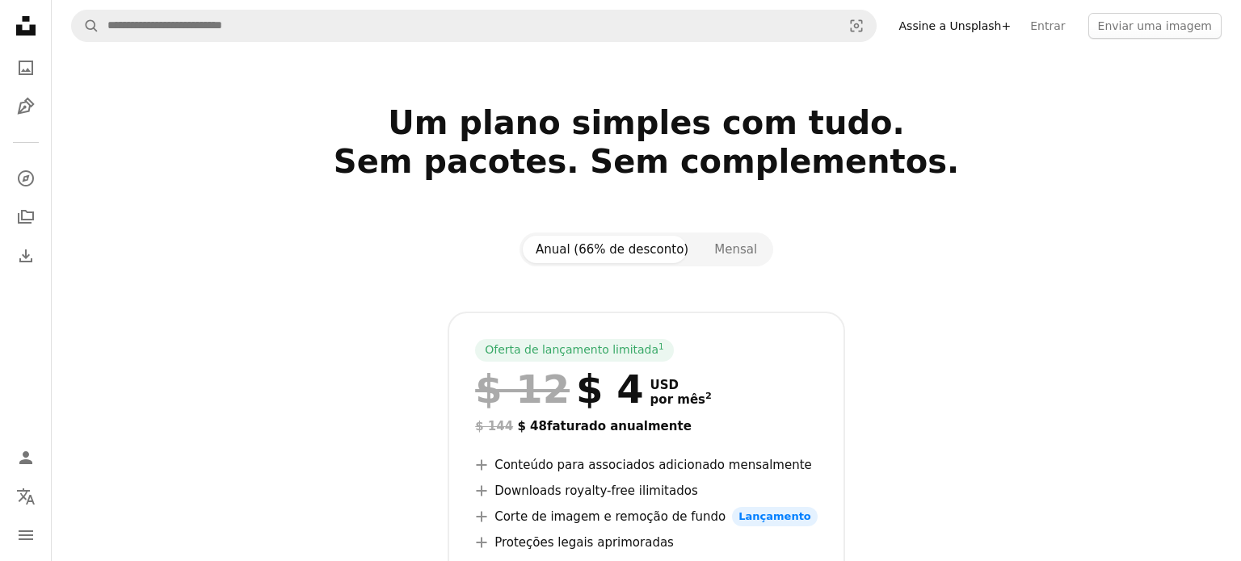 This screenshot has width=1241, height=561. Describe the element at coordinates (26, 256) in the screenshot. I see `a: Histórico de downloads` at that location.